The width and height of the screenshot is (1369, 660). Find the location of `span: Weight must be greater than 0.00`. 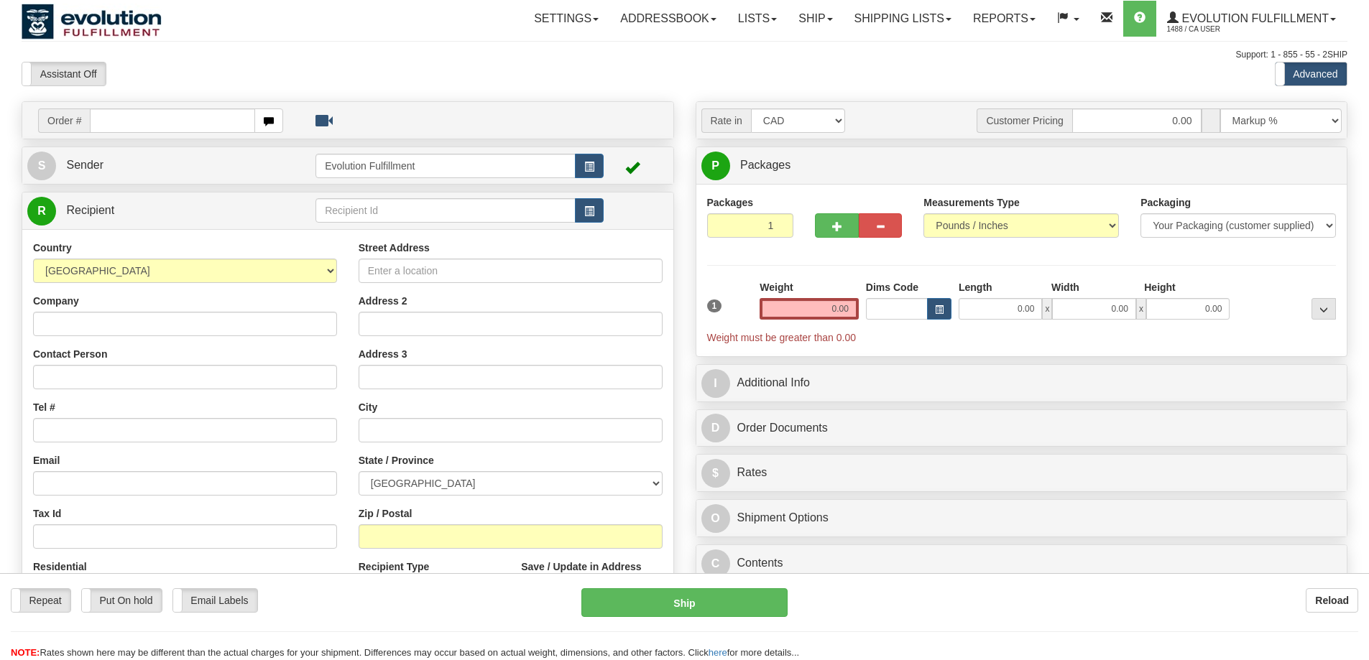

span: Weight must be greater than 0.00 is located at coordinates (782, 338).